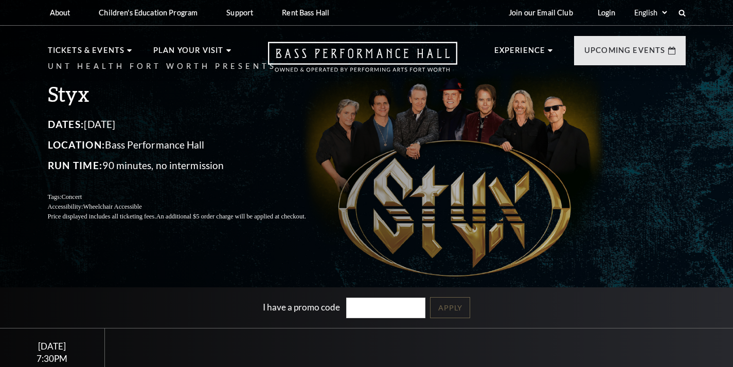 Image resolution: width=733 pixels, height=367 pixels. What do you see at coordinates (52, 358) in the screenshot?
I see `div: 7:30PM` at bounding box center [52, 358].